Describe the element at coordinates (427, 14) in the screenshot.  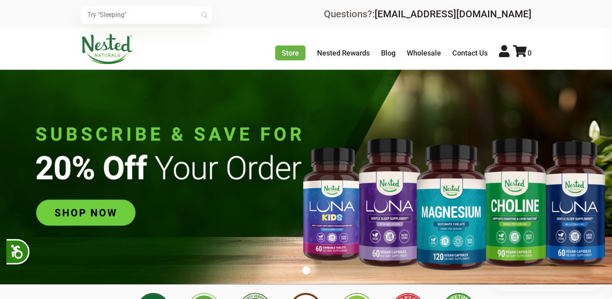
I see `div: Questions?:` at that location.